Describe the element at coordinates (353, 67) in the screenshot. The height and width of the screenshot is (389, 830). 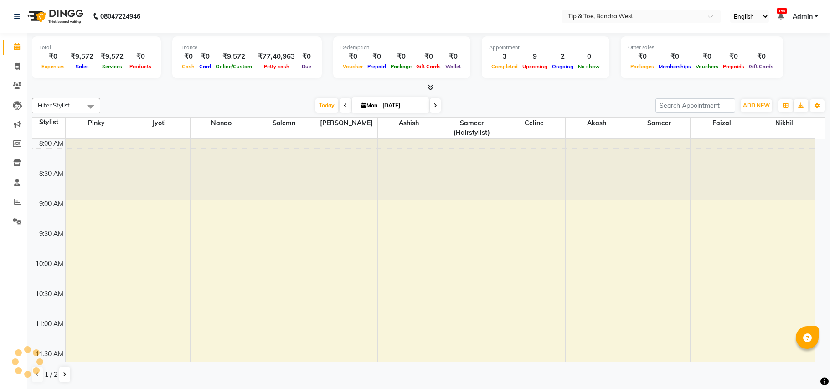
I see `span: Voucher` at that location.